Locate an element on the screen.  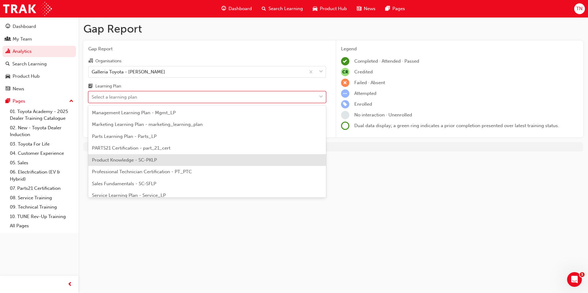
span: Attempted is located at coordinates (365, 94).